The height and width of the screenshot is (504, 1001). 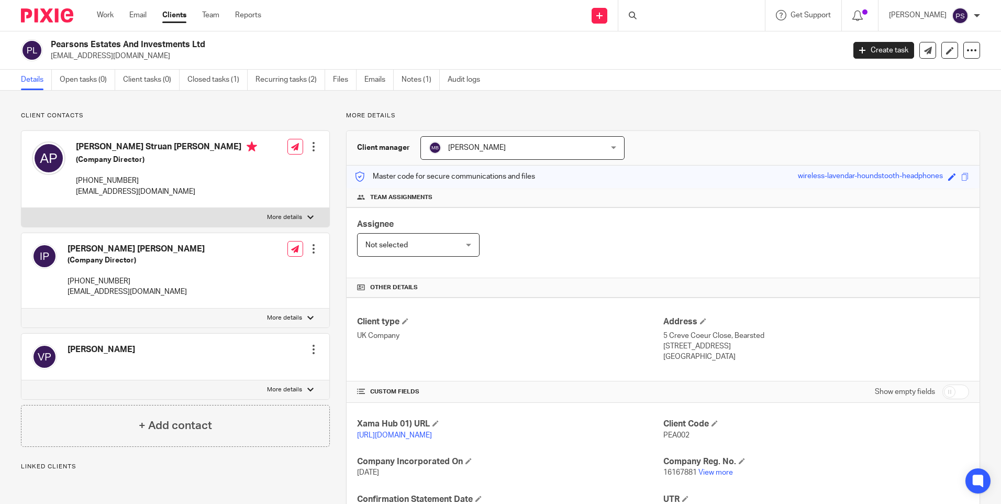 I want to click on span: 16167881, so click(x=680, y=472).